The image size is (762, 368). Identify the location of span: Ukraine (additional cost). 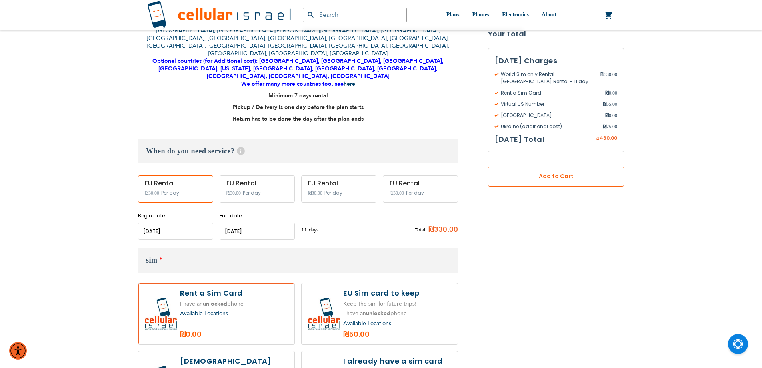
(549, 126).